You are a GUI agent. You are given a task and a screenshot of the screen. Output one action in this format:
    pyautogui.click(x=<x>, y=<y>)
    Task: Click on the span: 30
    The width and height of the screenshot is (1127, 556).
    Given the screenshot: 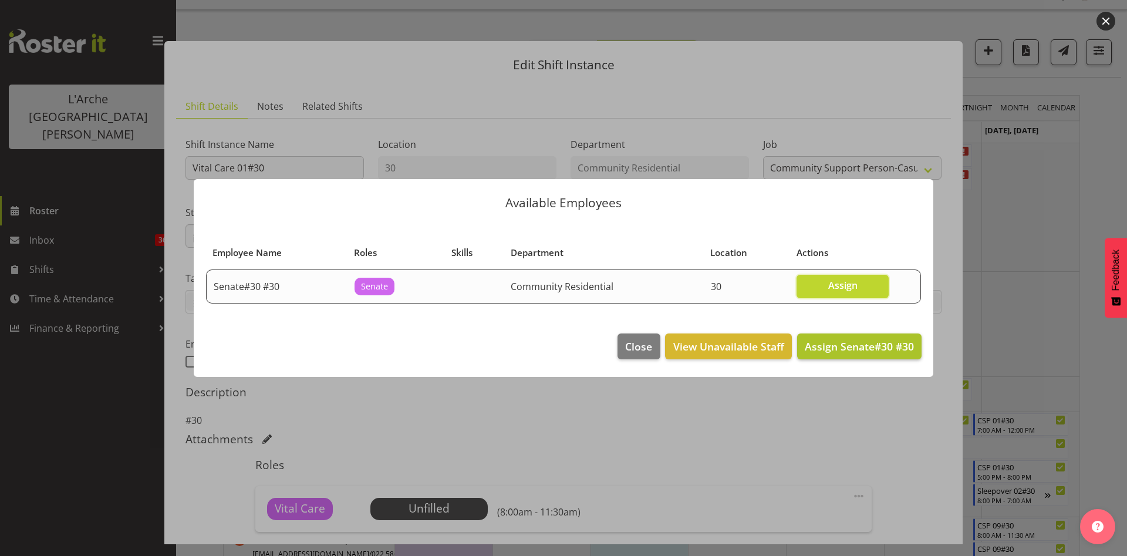 What is the action you would take?
    pyautogui.click(x=716, y=286)
    